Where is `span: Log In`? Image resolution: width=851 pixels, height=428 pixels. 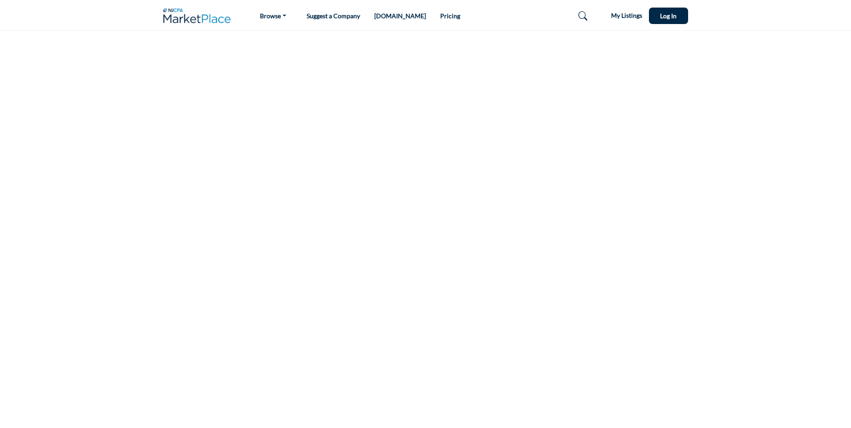
span: Log In is located at coordinates (668, 16).